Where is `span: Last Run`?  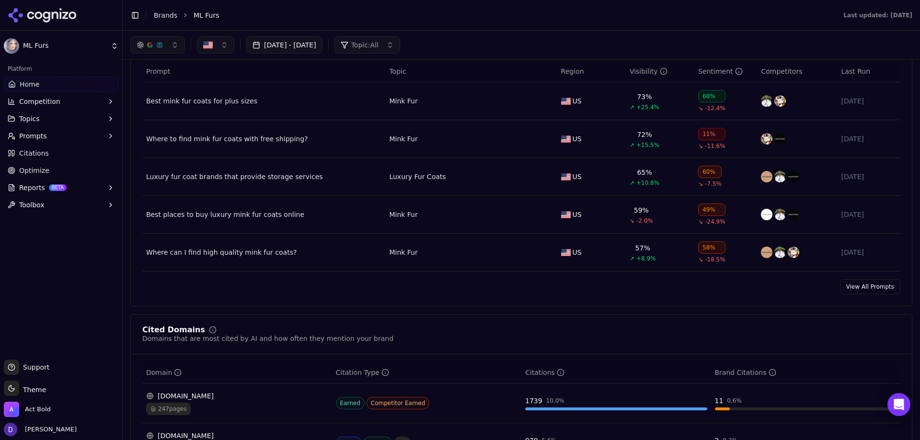
span: Last Run is located at coordinates (856, 71).